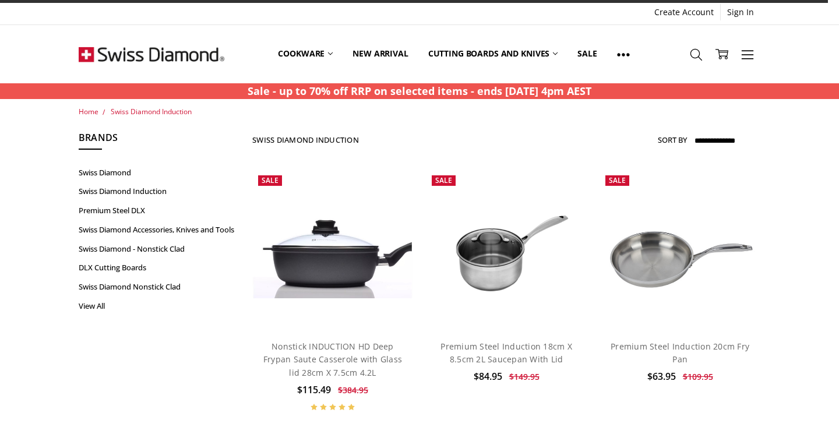 Image resolution: width=839 pixels, height=427 pixels. Describe the element at coordinates (159, 230) in the screenshot. I see `a: Swiss Diamond Accessories, Knives and Tools` at that location.